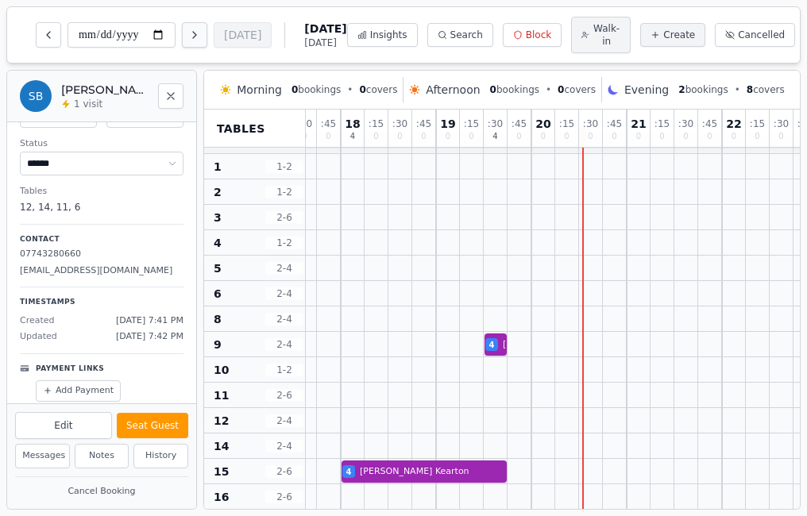 The image size is (807, 516). What do you see at coordinates (102, 191) in the screenshot?
I see `dt: Tables` at bounding box center [102, 191].